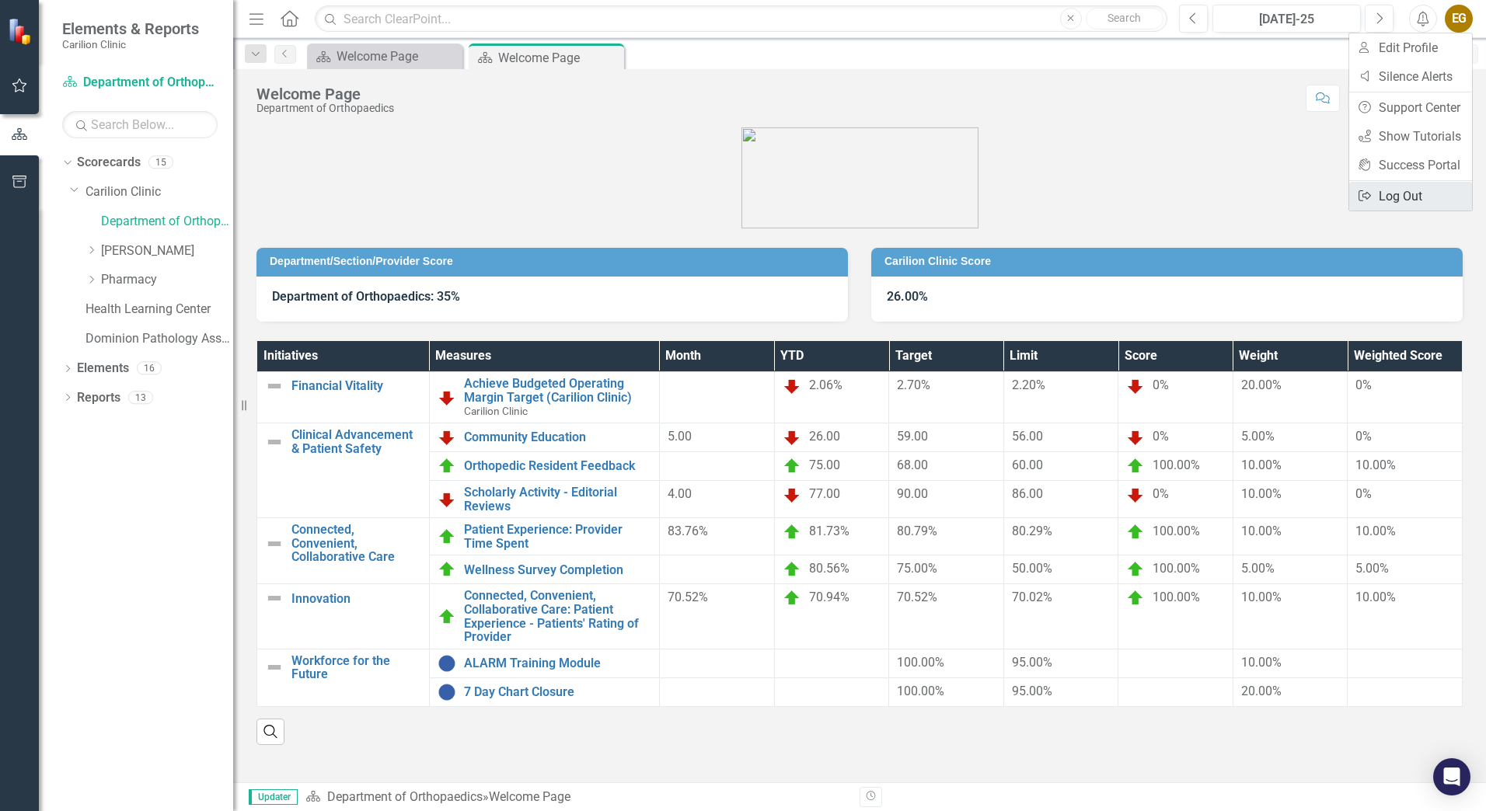  Describe the element at coordinates (131, 29) in the screenshot. I see `span: Elements & Reports` at that location.